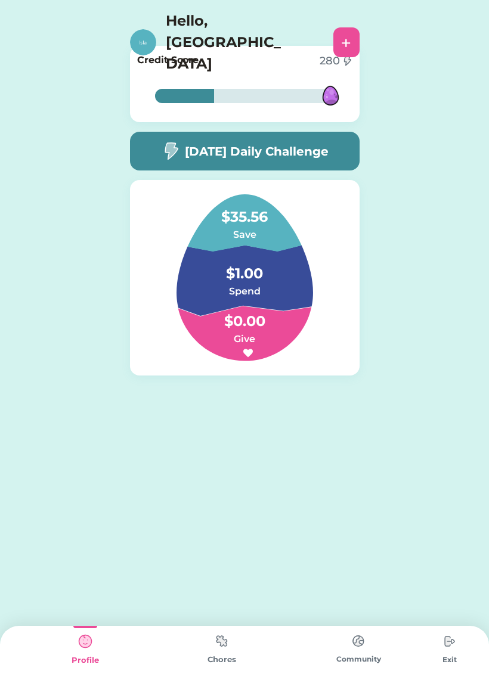 Image resolution: width=489 pixels, height=689 pixels. Describe the element at coordinates (85, 660) in the screenshot. I see `div: Profile` at that location.